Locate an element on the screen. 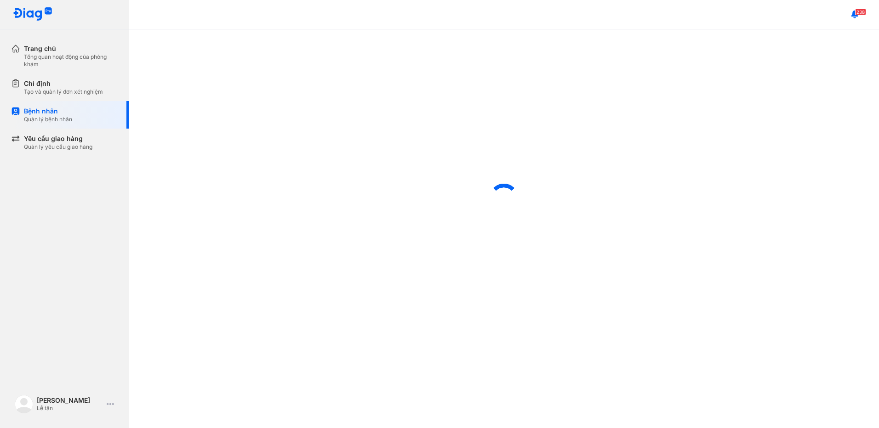 The width and height of the screenshot is (879, 428). div: Yêu cầu giao hàng is located at coordinates (58, 139).